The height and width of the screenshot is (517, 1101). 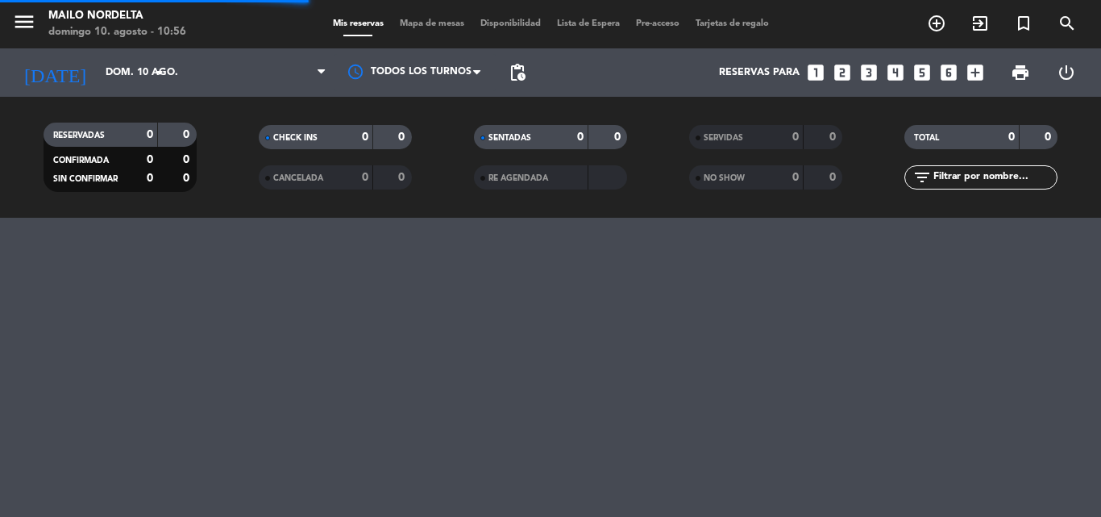 What do you see at coordinates (24, 22) in the screenshot?
I see `i: menu` at bounding box center [24, 22].